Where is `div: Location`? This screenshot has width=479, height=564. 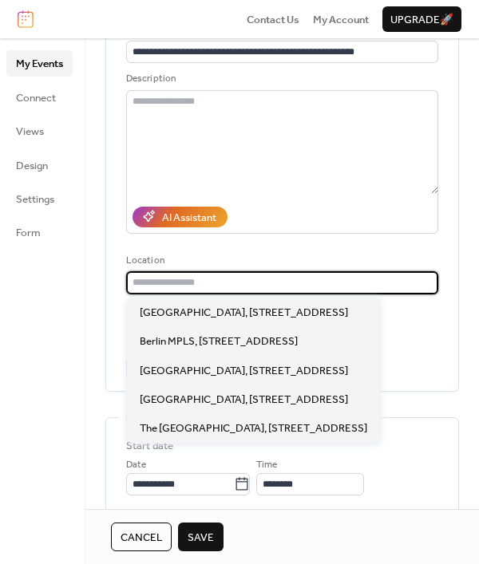
div: Location is located at coordinates (280, 261).